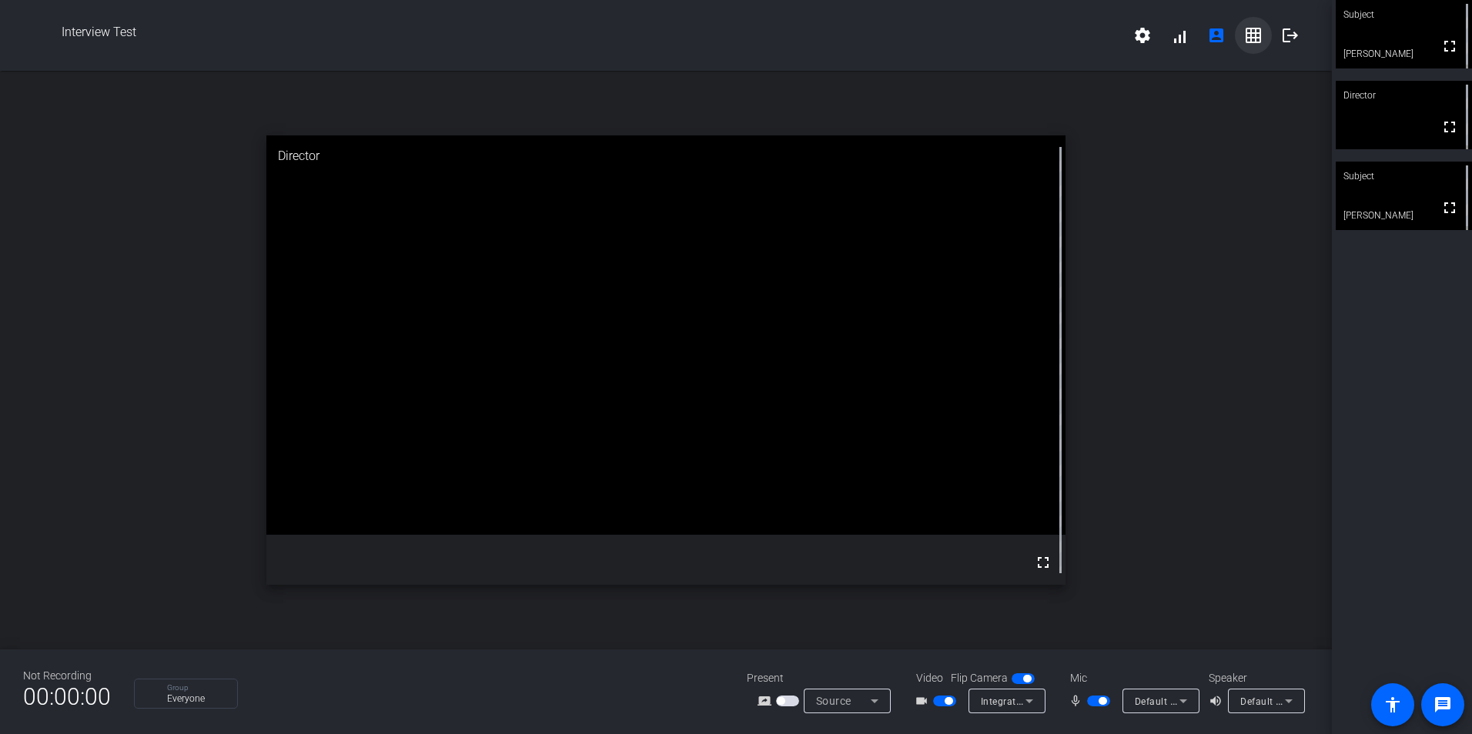  I want to click on mat-icon: settings, so click(1142, 35).